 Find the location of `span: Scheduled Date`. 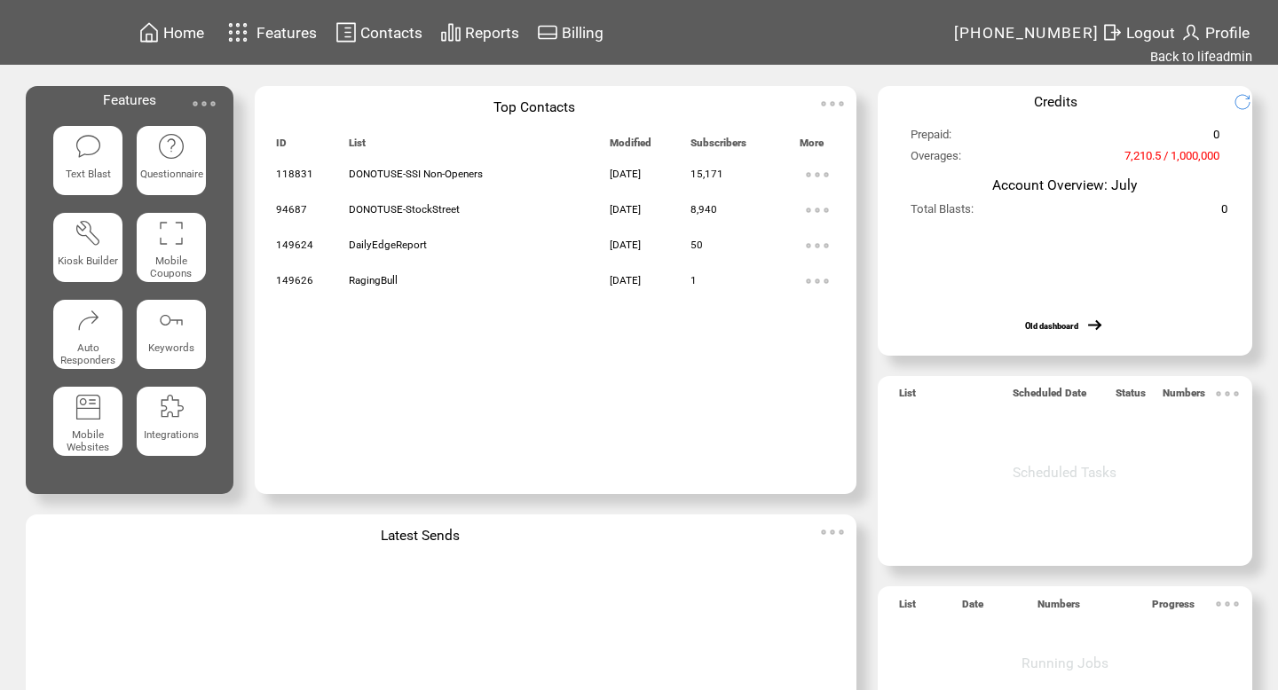

span: Scheduled Date is located at coordinates (1049, 397).